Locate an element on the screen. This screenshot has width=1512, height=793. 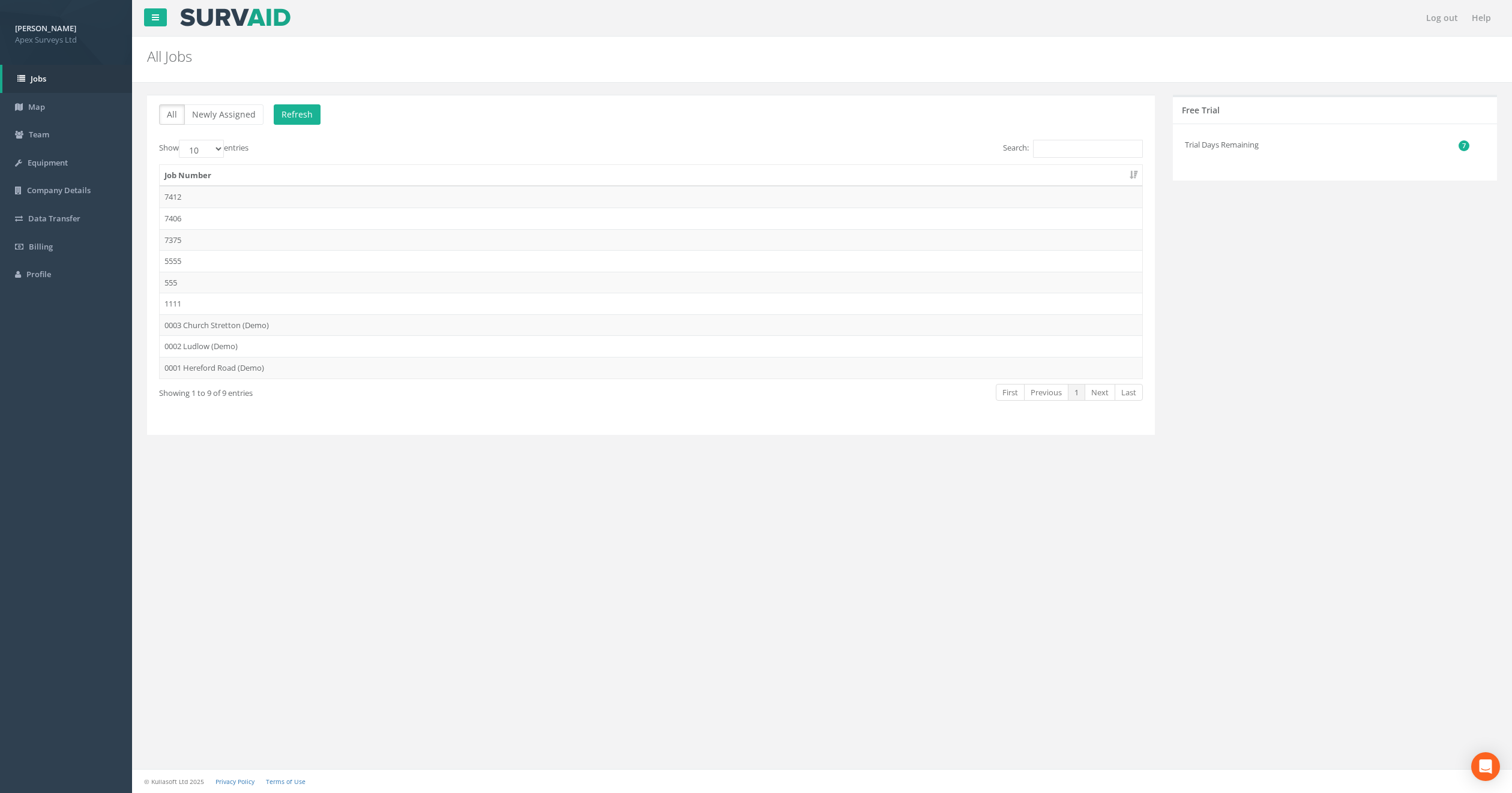
div: Showing 1 to 9 of 9 entries is located at coordinates (359, 391).